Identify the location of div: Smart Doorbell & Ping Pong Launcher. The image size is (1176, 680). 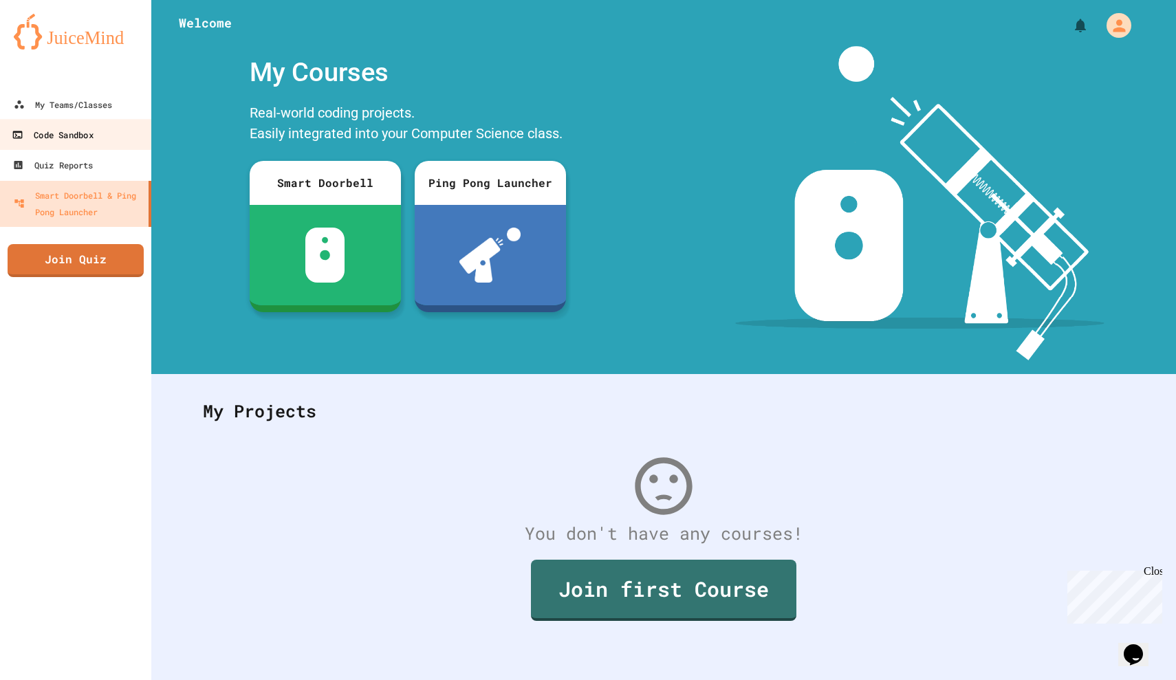
(78, 204).